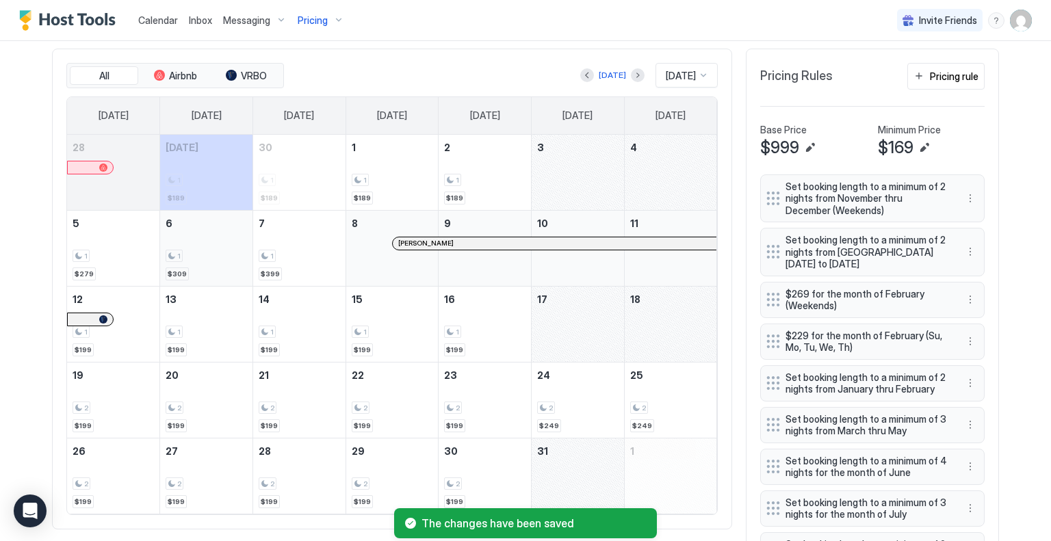 Image resolution: width=1051 pixels, height=541 pixels. I want to click on a: October 9, 2025, so click(484, 223).